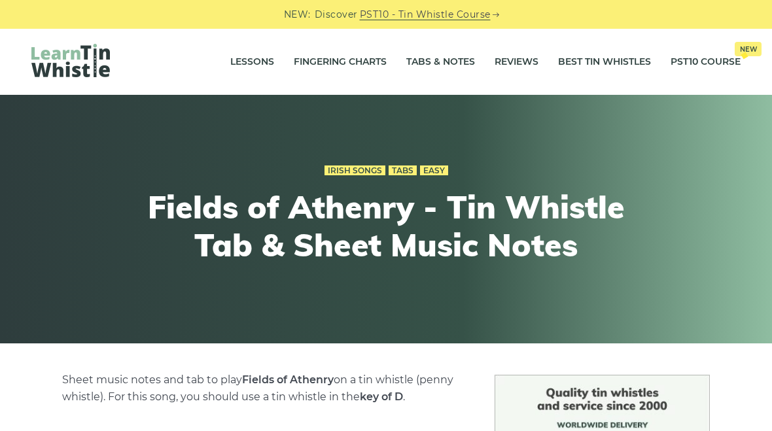 The height and width of the screenshot is (431, 772). I want to click on a: Best Tin Whistles, so click(605, 62).